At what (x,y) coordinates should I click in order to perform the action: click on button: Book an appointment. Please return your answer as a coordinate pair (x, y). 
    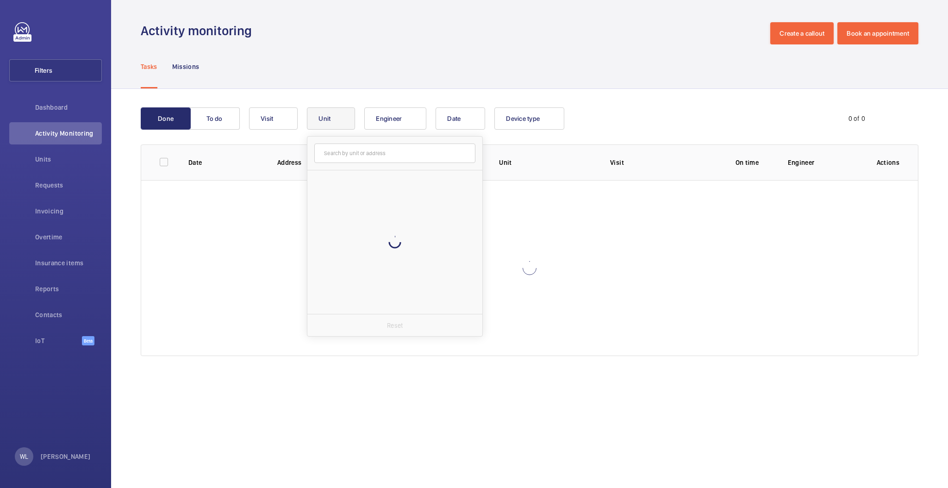
    Looking at the image, I should click on (877, 33).